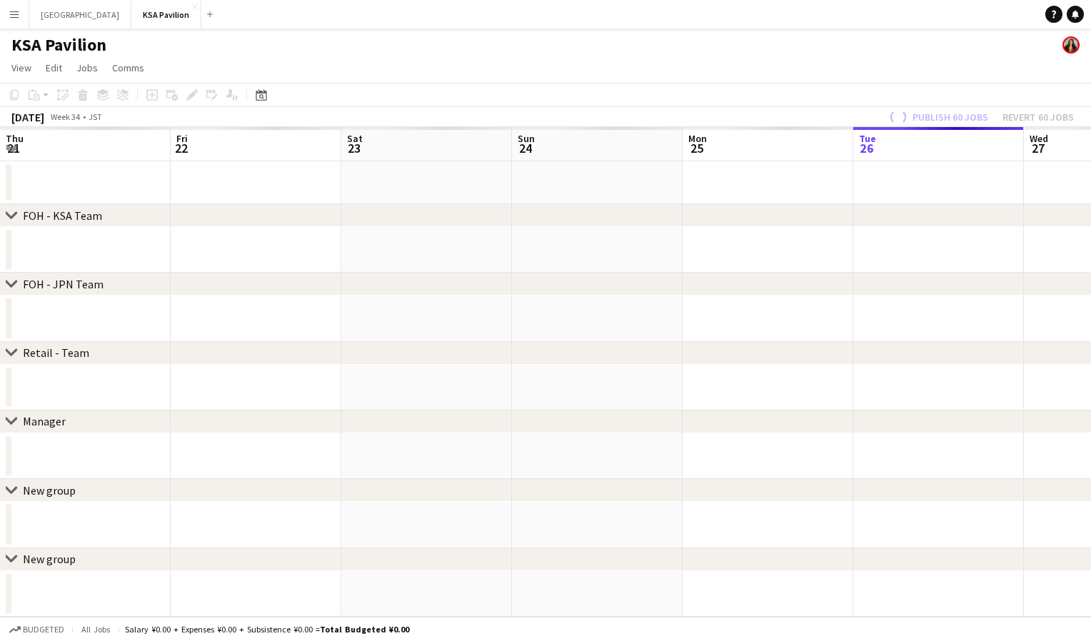 Image resolution: width=1091 pixels, height=641 pixels. What do you see at coordinates (1038, 138) in the screenshot?
I see `span: Wed` at bounding box center [1038, 138].